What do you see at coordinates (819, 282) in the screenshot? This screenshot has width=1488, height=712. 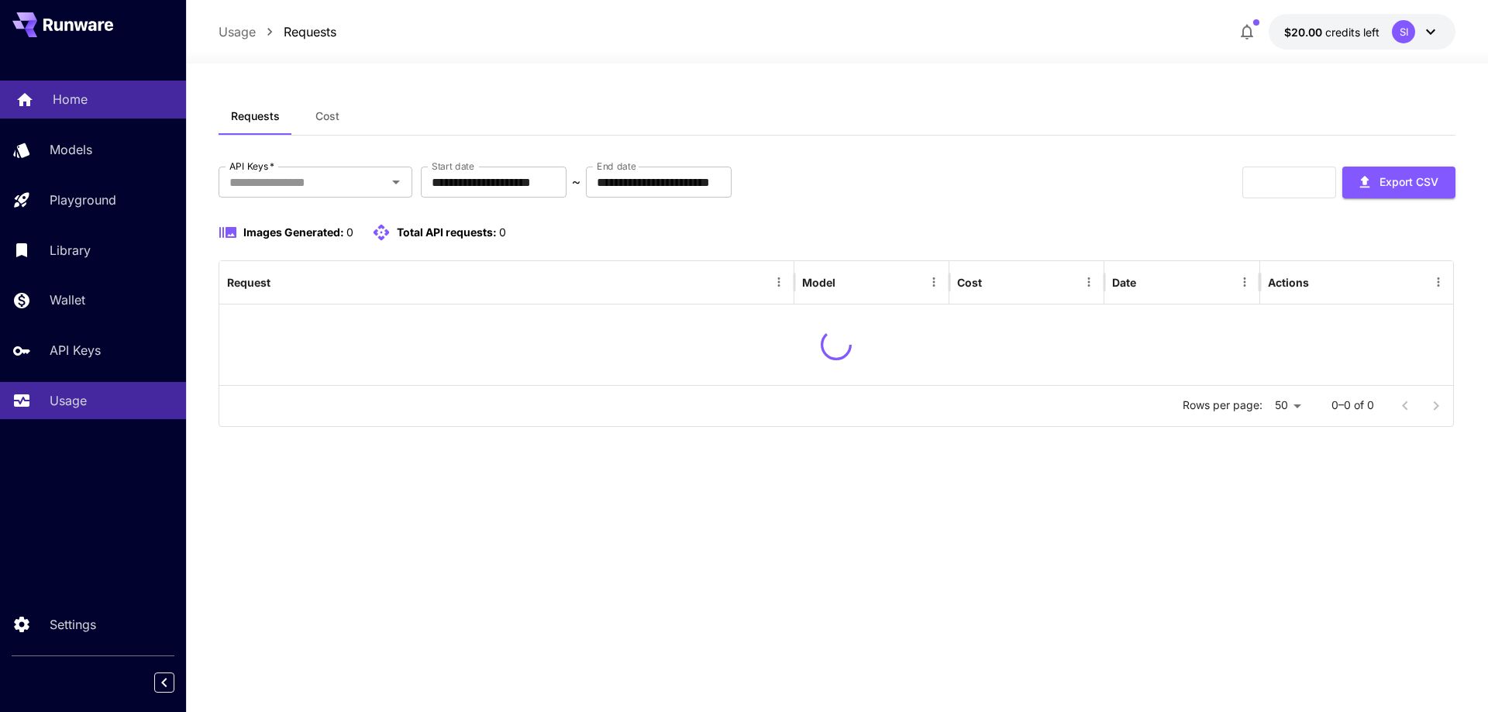 I see `div: Model` at bounding box center [819, 282].